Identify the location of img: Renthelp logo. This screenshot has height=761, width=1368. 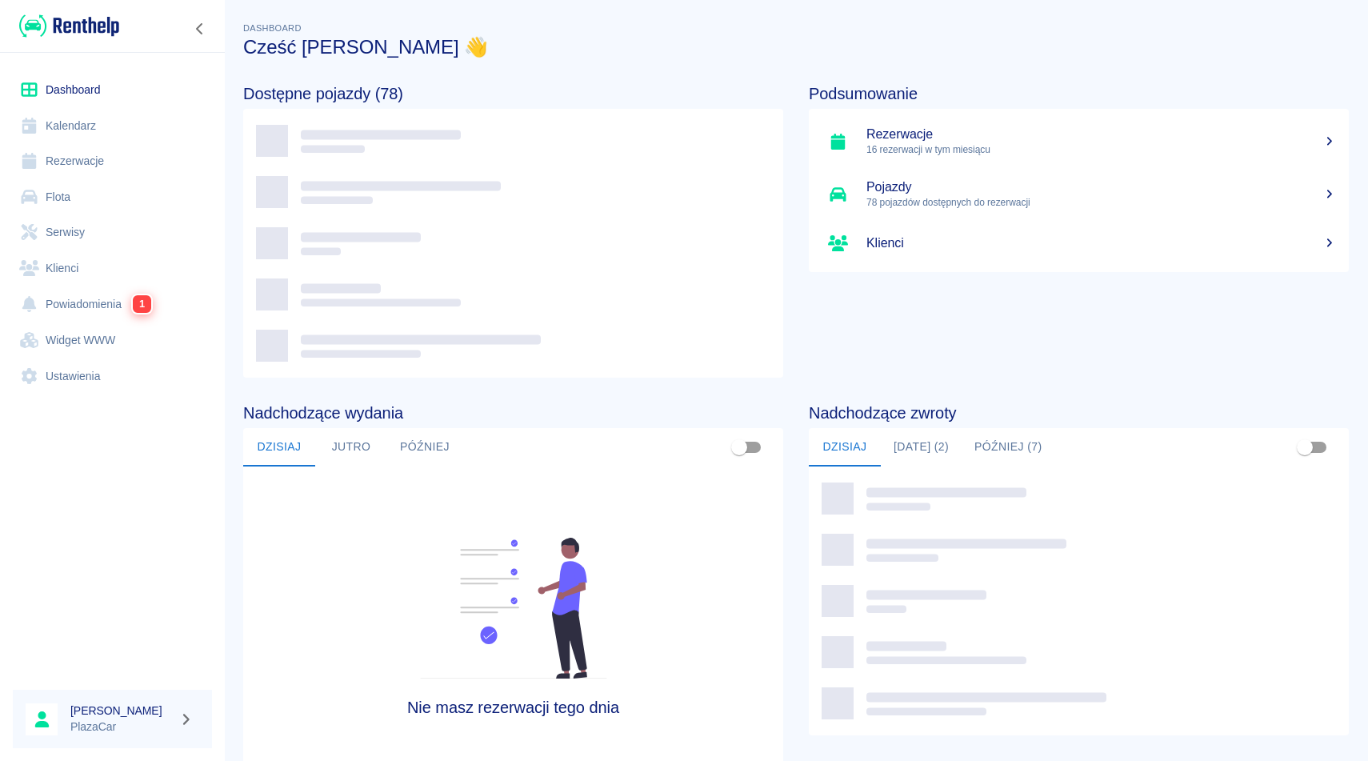
(69, 26).